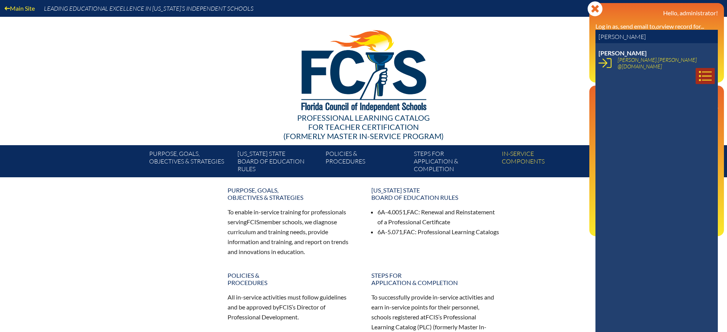  What do you see at coordinates (715, 227) in the screenshot?
I see `svg: Log out` at bounding box center [715, 227].